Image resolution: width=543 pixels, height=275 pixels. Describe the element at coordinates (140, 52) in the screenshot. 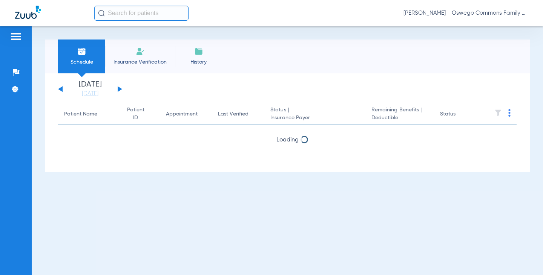

I see `img: Manual Insurance Verification` at that location.